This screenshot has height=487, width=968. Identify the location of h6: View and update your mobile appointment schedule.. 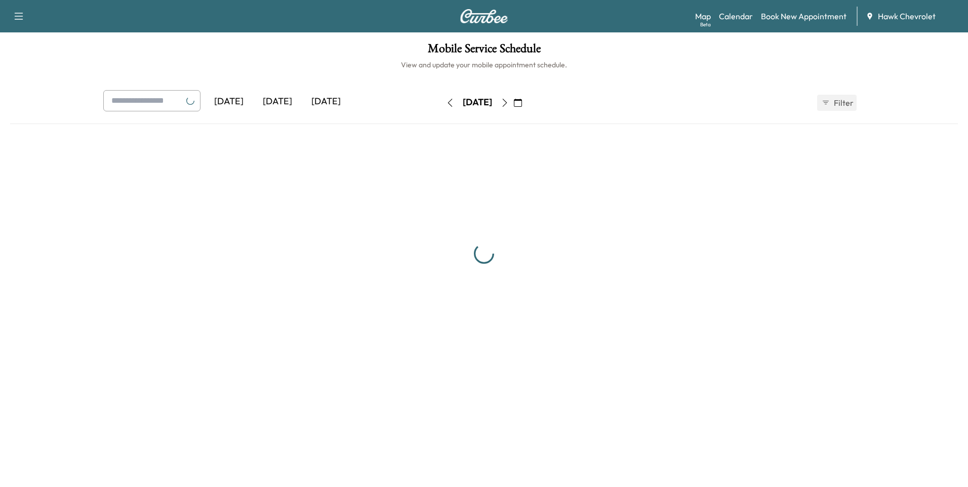
(484, 65).